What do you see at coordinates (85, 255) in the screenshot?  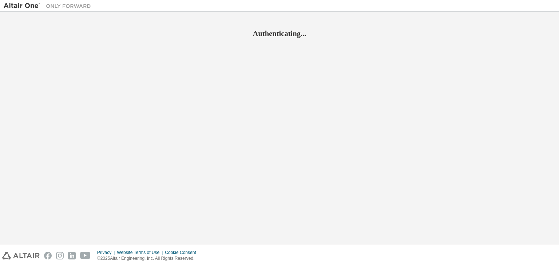 I see `img: youtube.svg` at bounding box center [85, 255].